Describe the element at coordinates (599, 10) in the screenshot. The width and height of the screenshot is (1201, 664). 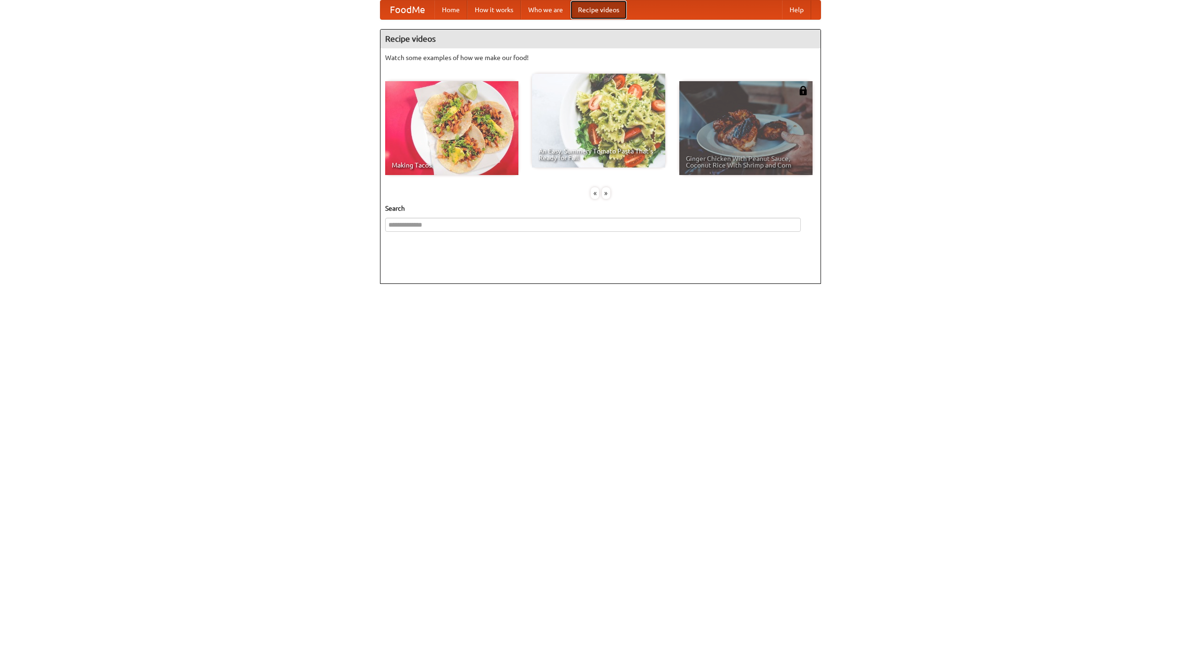
I see `a: Recipe videos` at that location.